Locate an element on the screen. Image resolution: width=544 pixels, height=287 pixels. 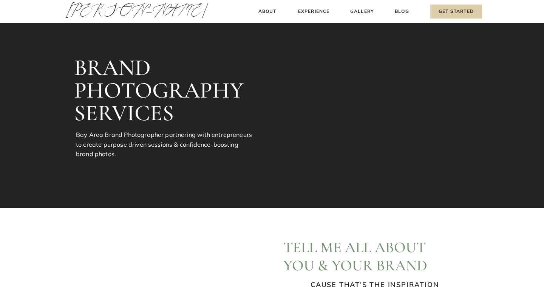
h3: Get Started is located at coordinates (456, 11).